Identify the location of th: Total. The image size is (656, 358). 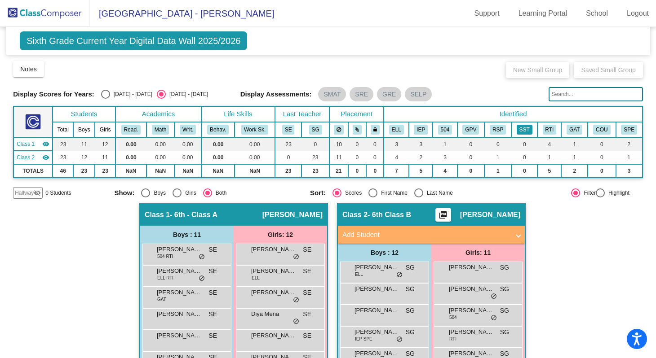
(63, 130).